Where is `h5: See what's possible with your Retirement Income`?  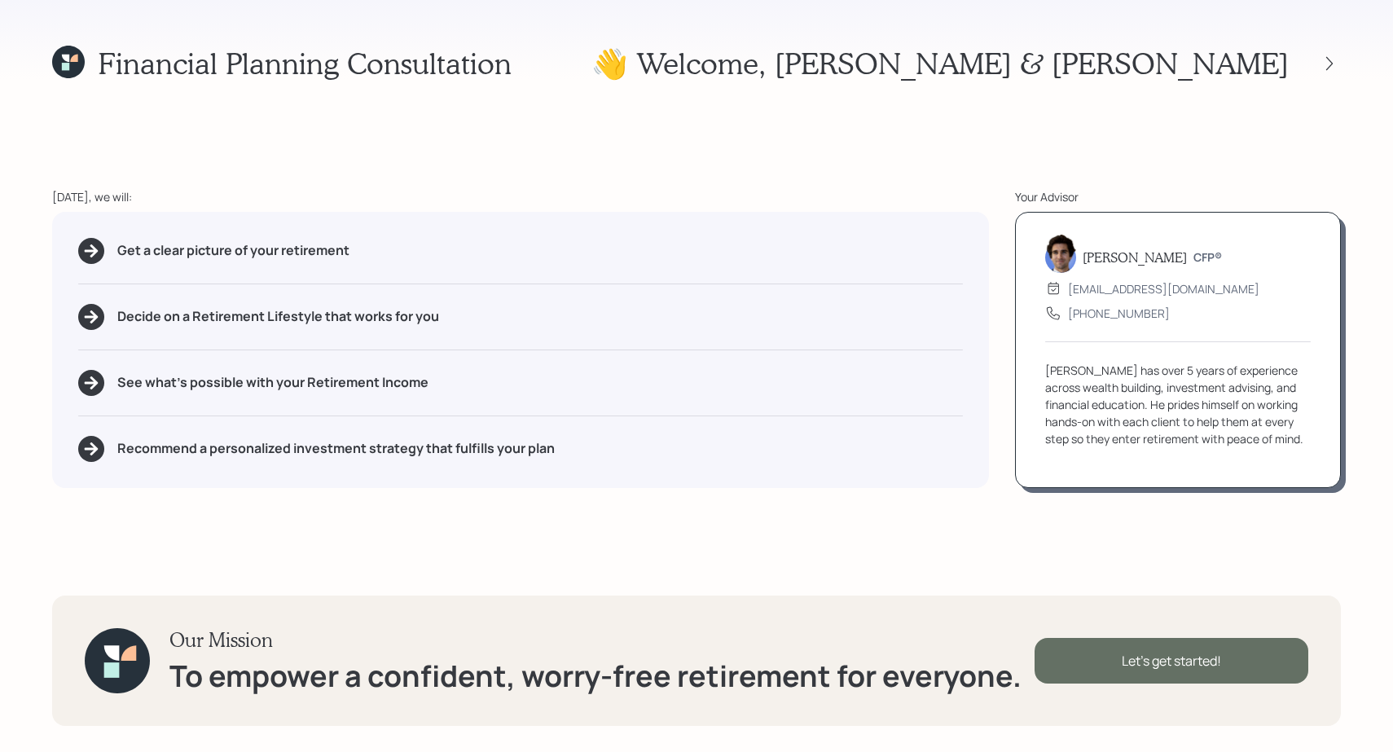
h5: See what's possible with your Retirement Income is located at coordinates (273, 382).